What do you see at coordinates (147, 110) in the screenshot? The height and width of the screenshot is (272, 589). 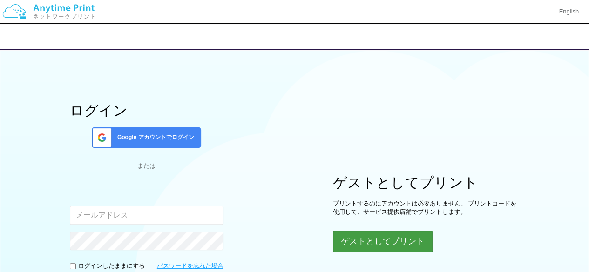 I see `h1: ログイン` at bounding box center [147, 110].